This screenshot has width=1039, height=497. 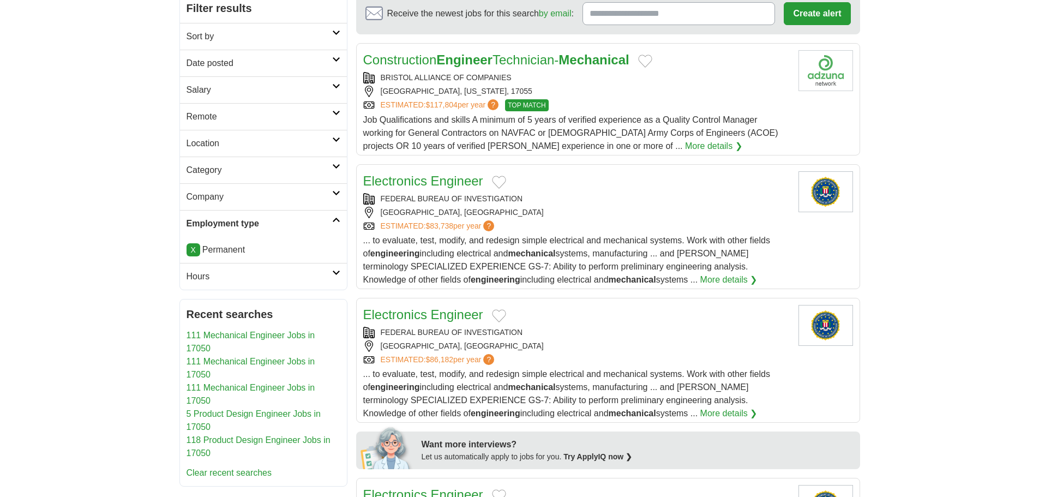 What do you see at coordinates (555, 13) in the screenshot?
I see `a: by email` at bounding box center [555, 13].